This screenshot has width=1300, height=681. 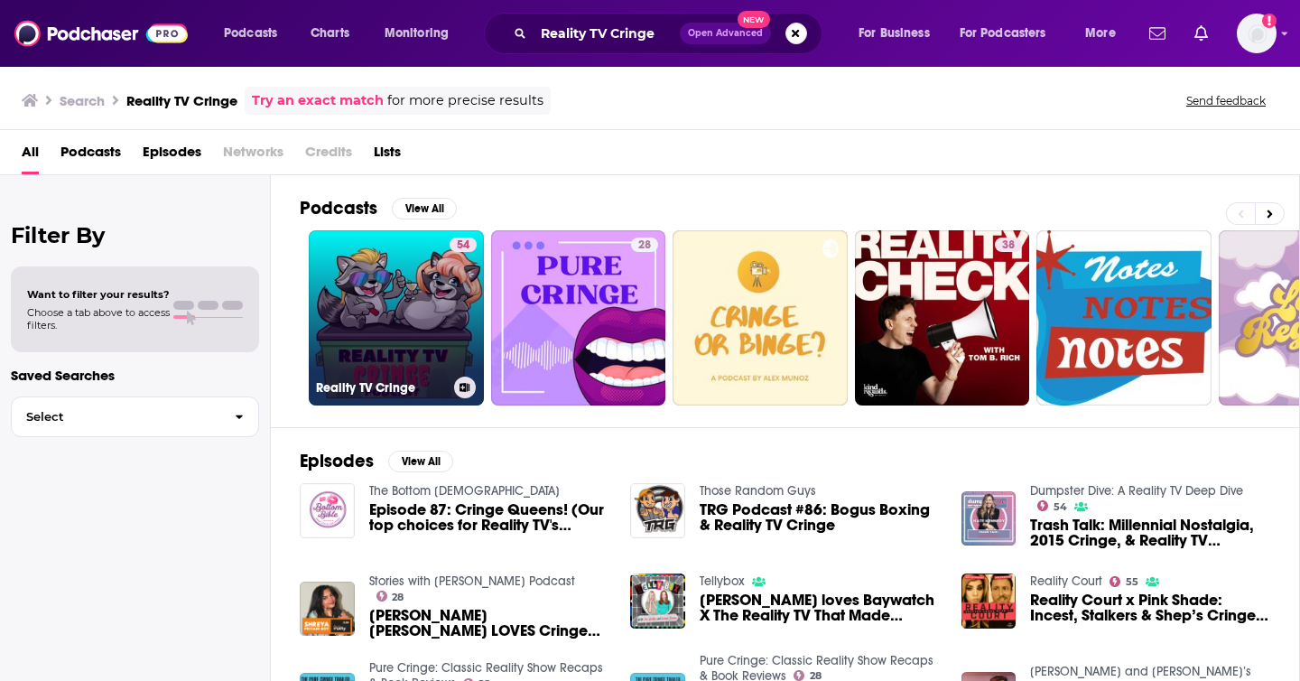 What do you see at coordinates (134, 375) in the screenshot?
I see `p: Saved Searches` at bounding box center [134, 375].